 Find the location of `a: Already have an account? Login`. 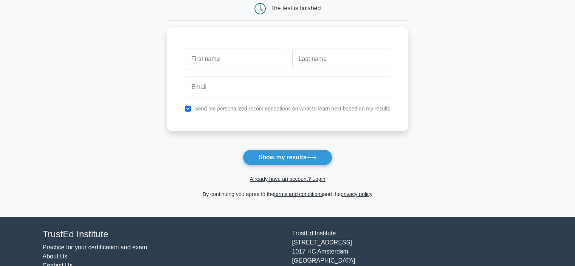

a: Already have an account? Login is located at coordinates (287, 179).